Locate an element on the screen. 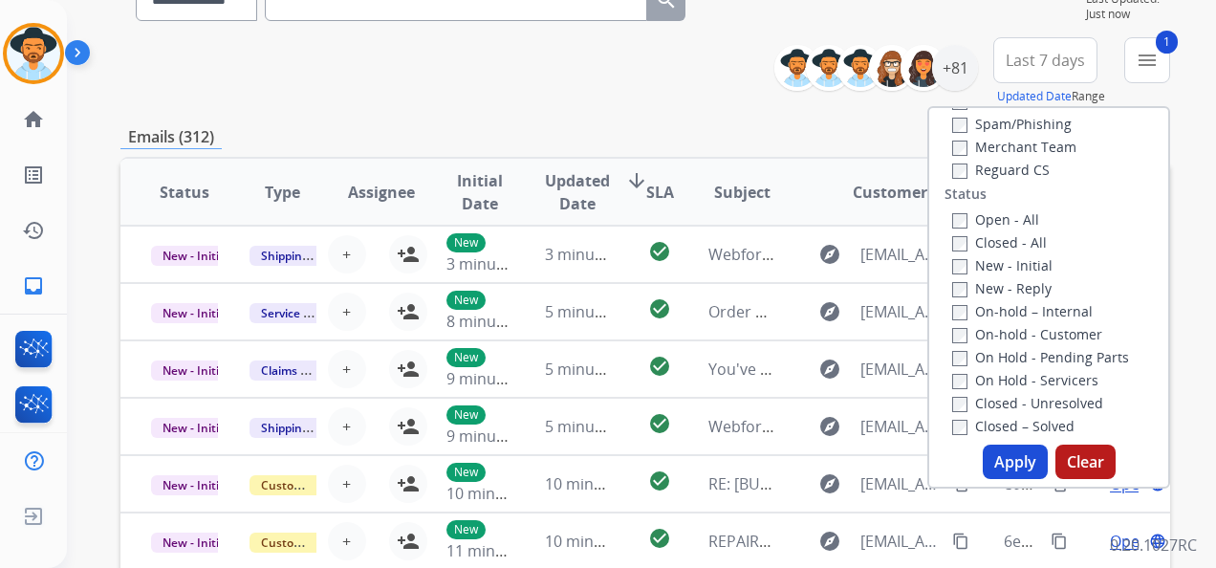 Image resolution: width=1216 pixels, height=568 pixels. label: On Hold - Servicers is located at coordinates (1025, 379).